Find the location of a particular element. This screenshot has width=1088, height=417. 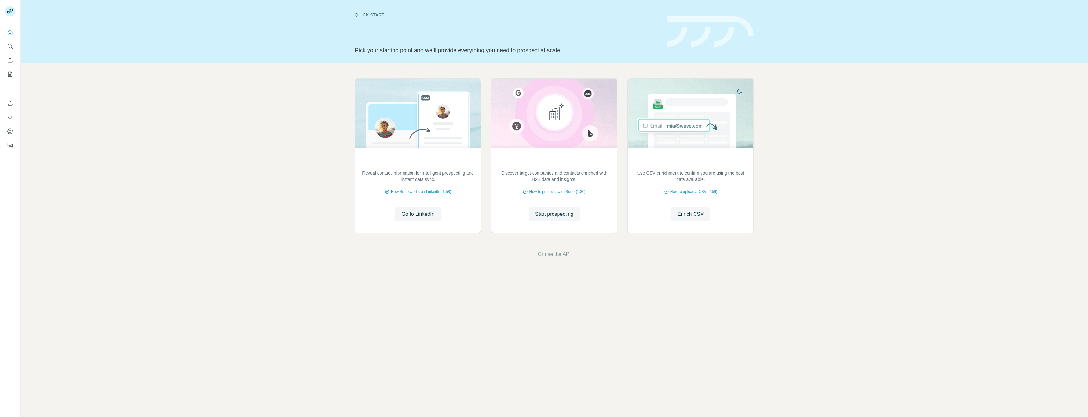

img: banner is located at coordinates (710, 32).